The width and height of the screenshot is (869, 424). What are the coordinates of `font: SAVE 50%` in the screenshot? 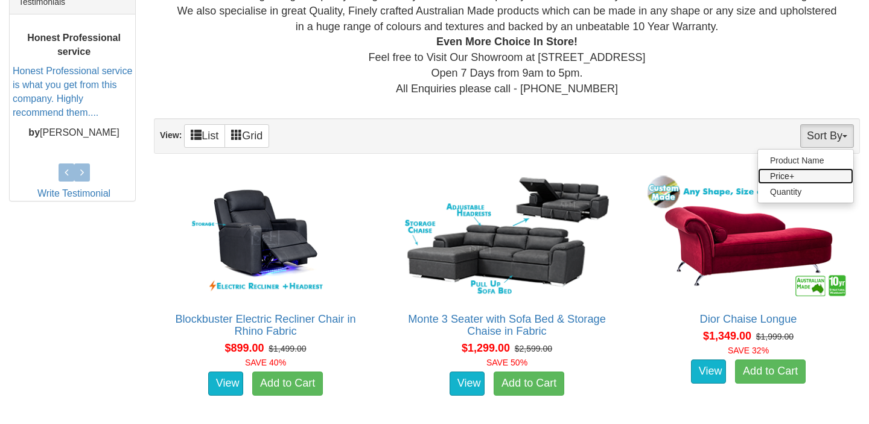 It's located at (507, 363).